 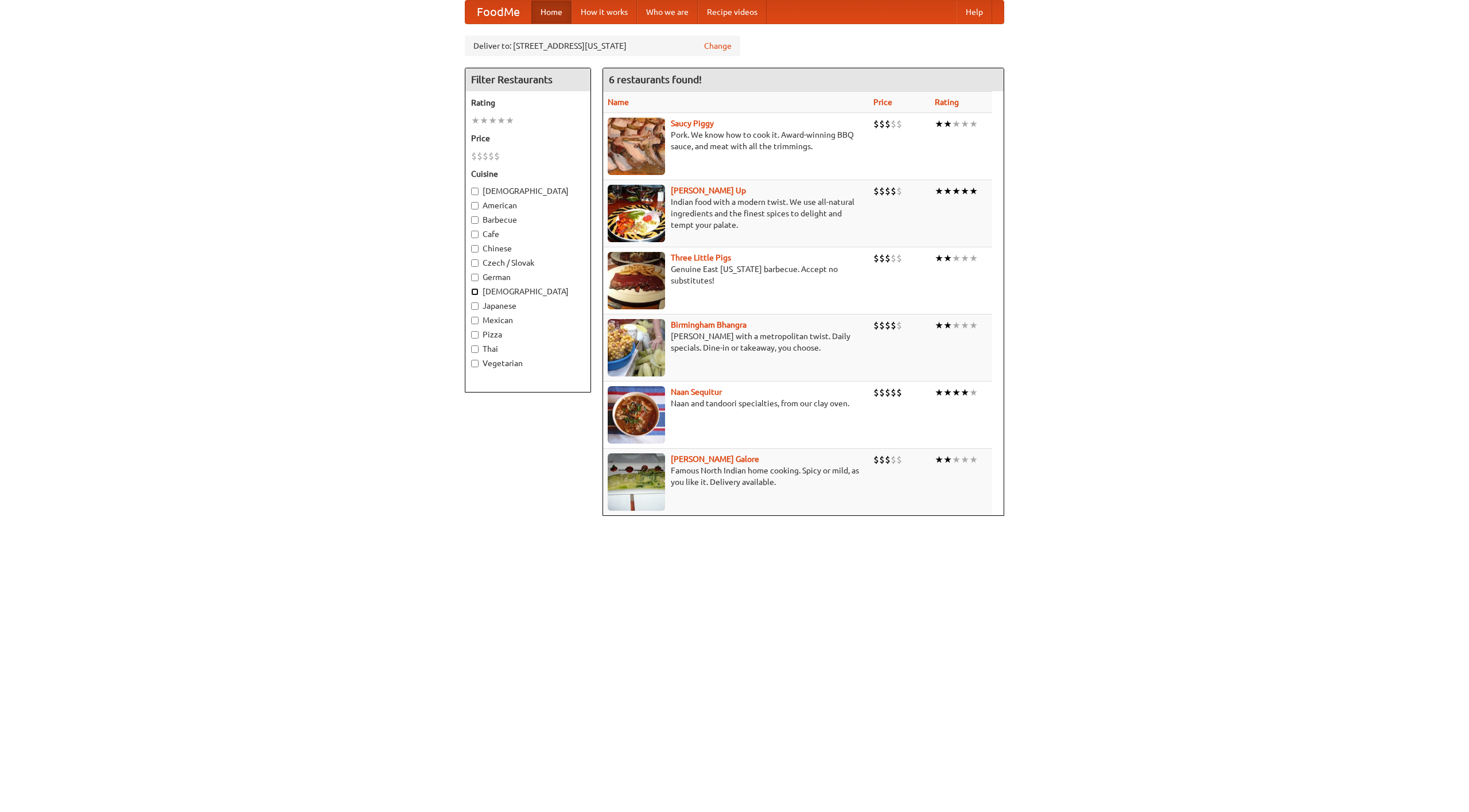 I want to click on p: Pork. We know how to cook it. Award-winning BBQ sauce, and meat with all the trimmings., so click(x=736, y=141).